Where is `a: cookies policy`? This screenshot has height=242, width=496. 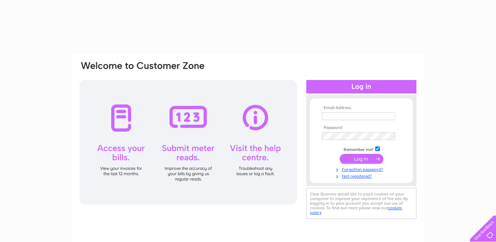
a: cookies policy is located at coordinates (356, 210).